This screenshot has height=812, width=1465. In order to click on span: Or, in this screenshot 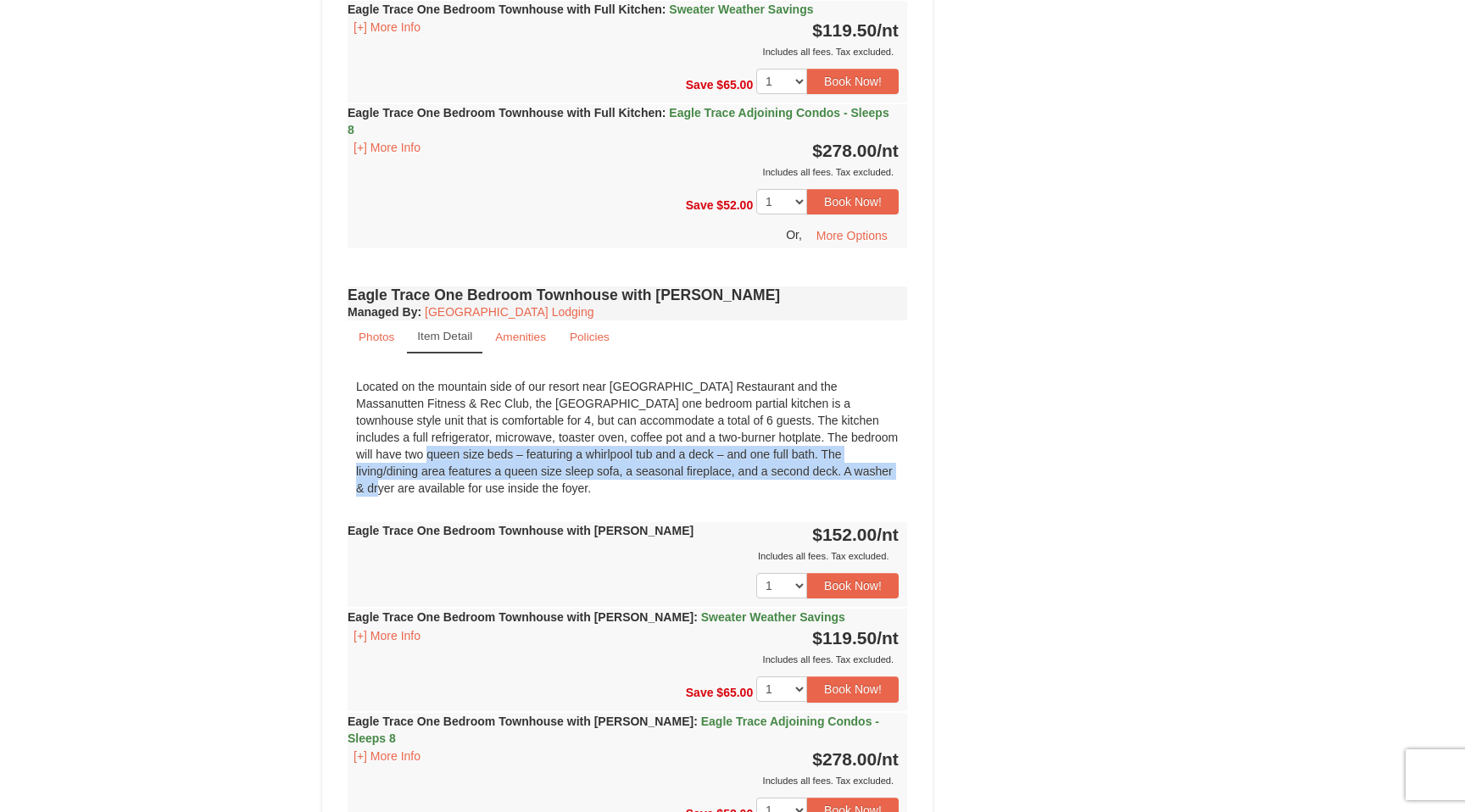, I will do `click(794, 235)`.